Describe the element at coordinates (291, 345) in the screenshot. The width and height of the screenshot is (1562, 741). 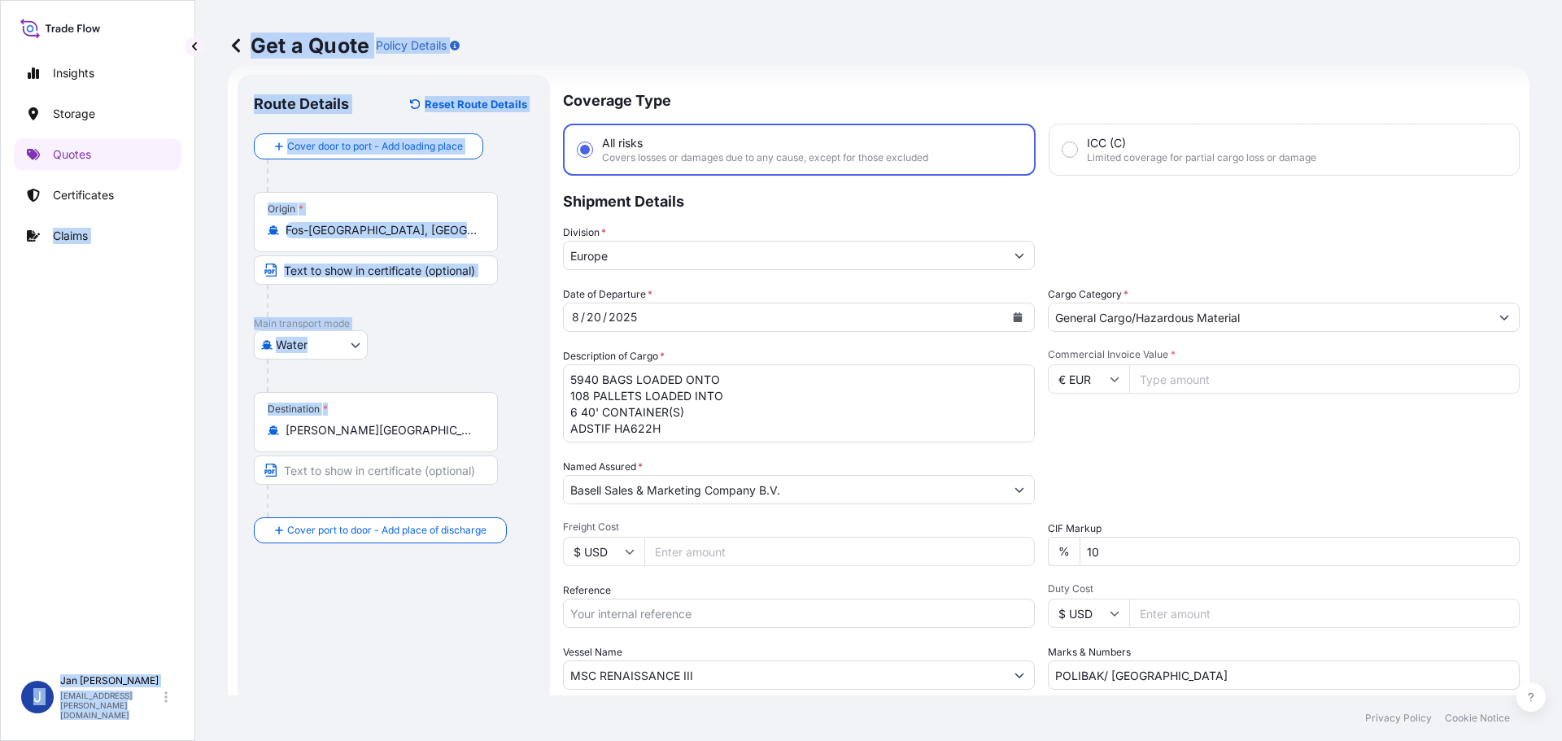
I see `span: Water` at that location.